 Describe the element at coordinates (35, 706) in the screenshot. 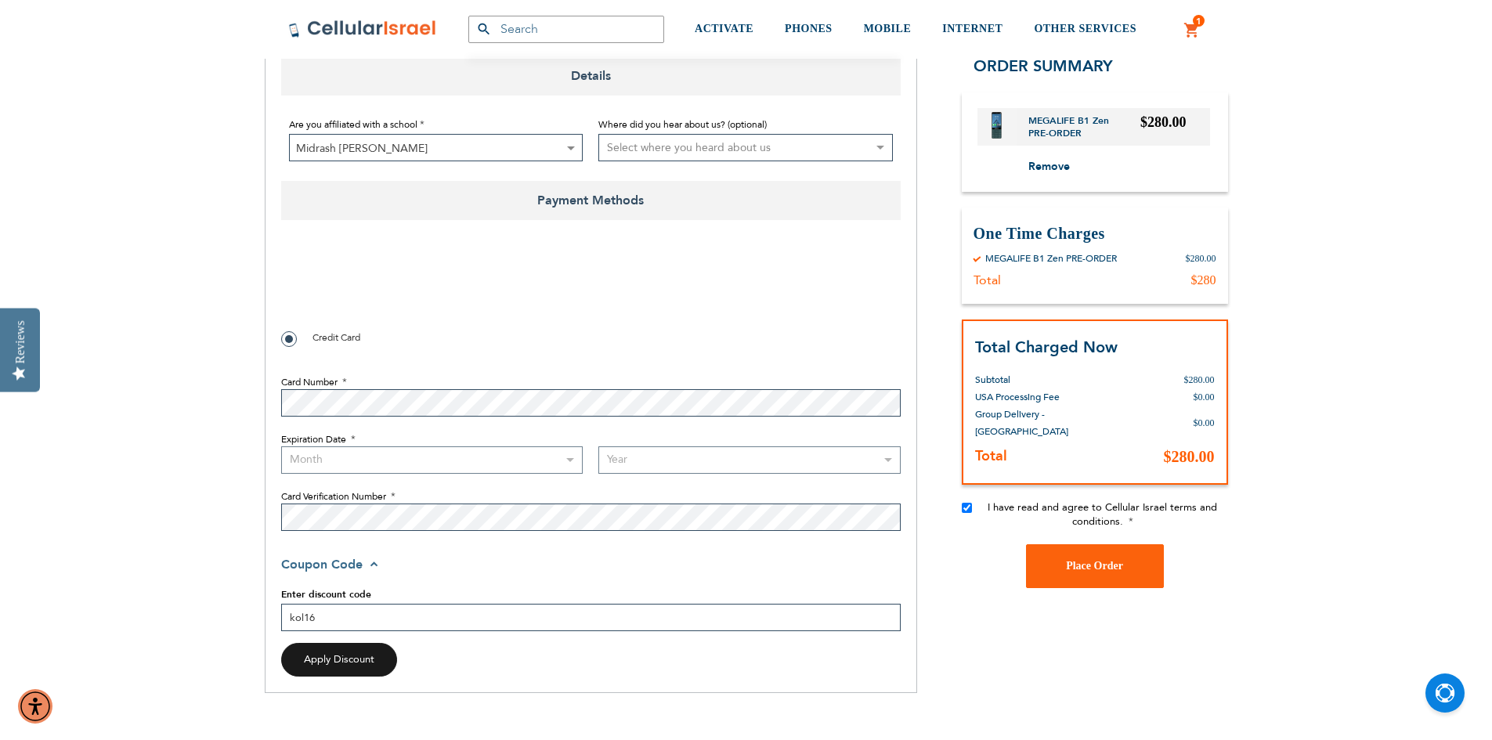

I see `div: Accessibility Menu` at that location.